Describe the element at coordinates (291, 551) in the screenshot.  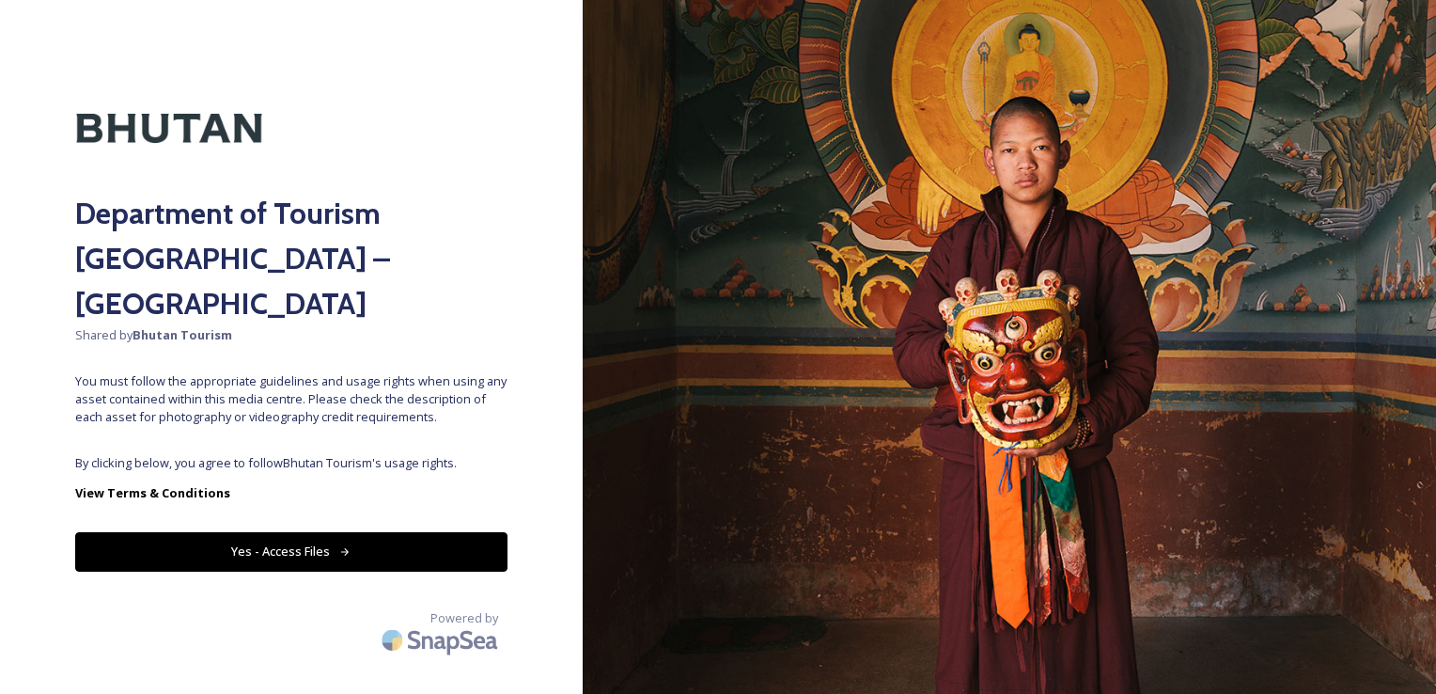
I see `button: Yes - Access Files` at that location.